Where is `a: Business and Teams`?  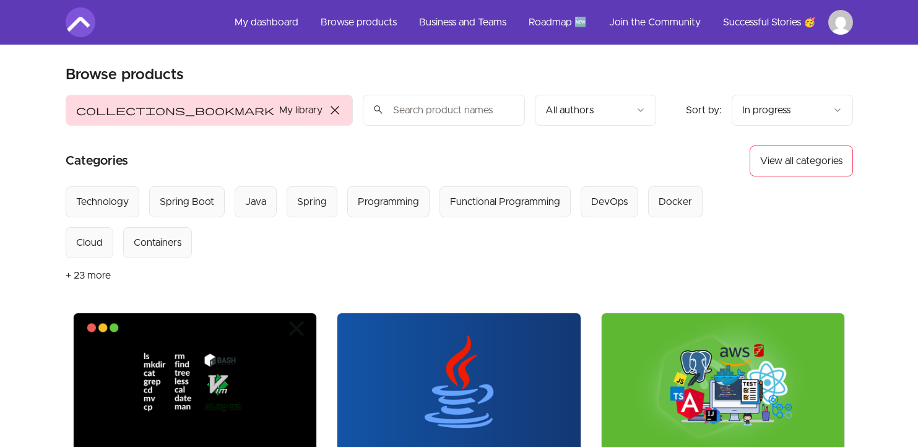 a: Business and Teams is located at coordinates (463, 22).